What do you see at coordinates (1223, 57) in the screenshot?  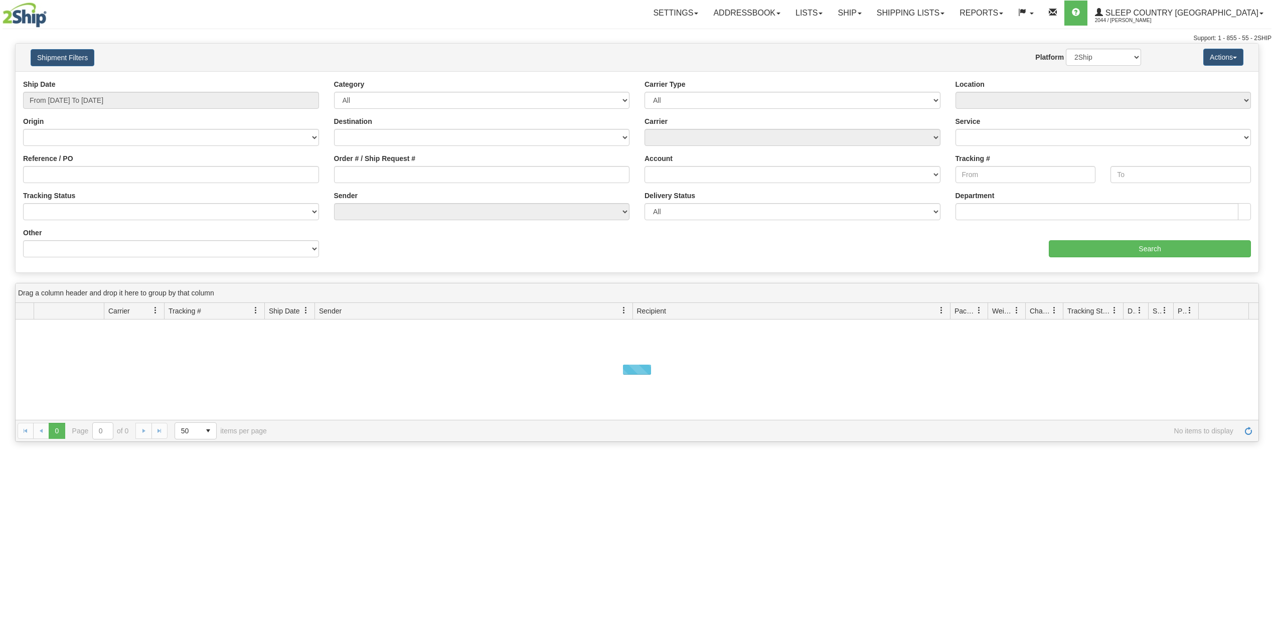 I see `button: Actions` at bounding box center [1223, 57].